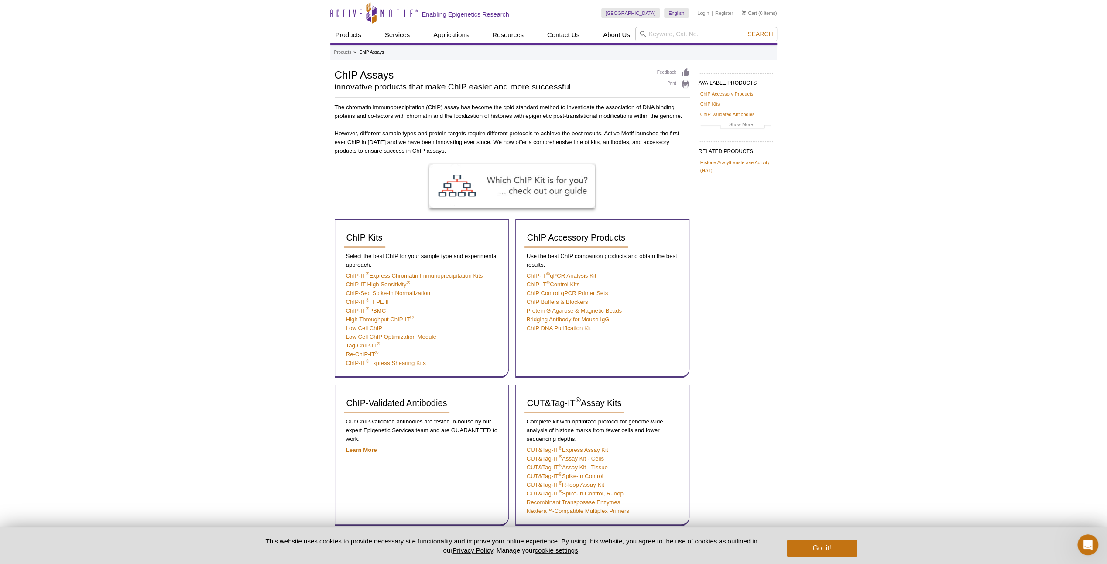  What do you see at coordinates (567, 467) in the screenshot?
I see `a: CUT&Tag-IT®Assay Kit ‐ Tissue` at bounding box center [567, 467].